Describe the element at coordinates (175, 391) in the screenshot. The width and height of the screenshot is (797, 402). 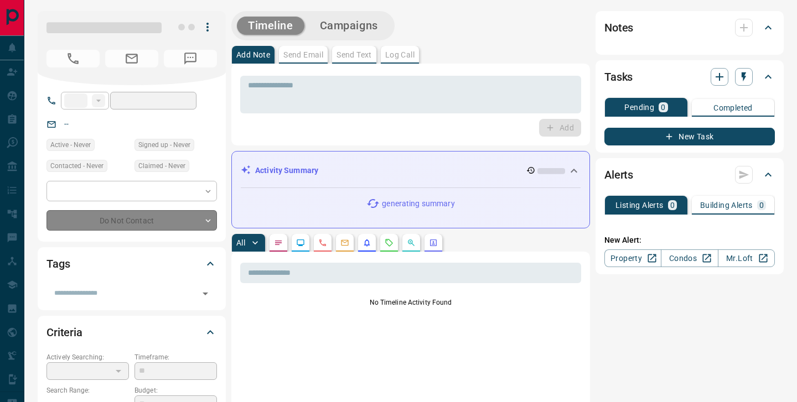
I see `p: Budget:` at that location.